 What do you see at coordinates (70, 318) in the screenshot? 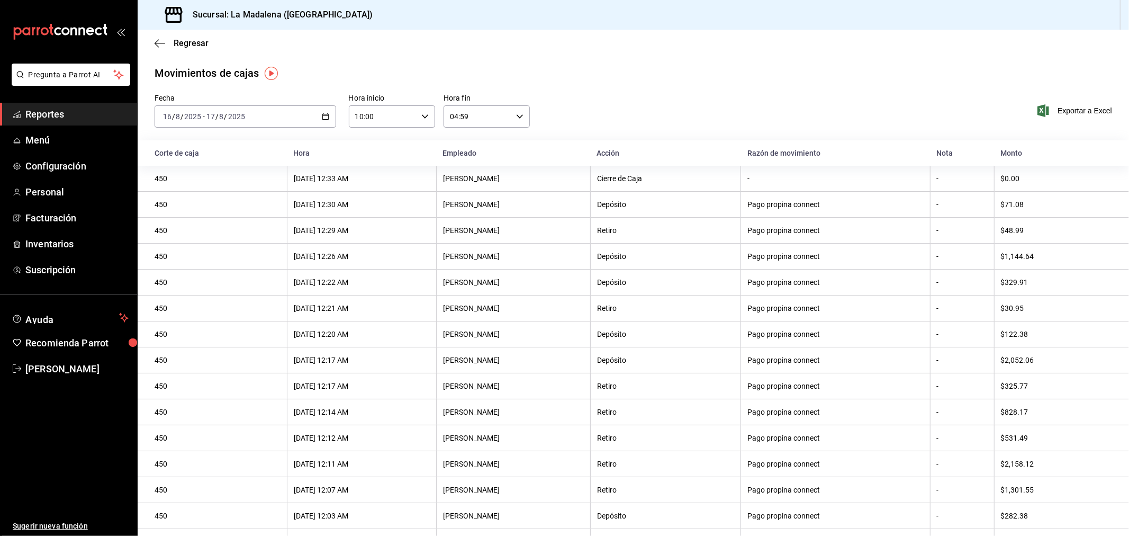
I see `span: Ayuda` at bounding box center [70, 318].